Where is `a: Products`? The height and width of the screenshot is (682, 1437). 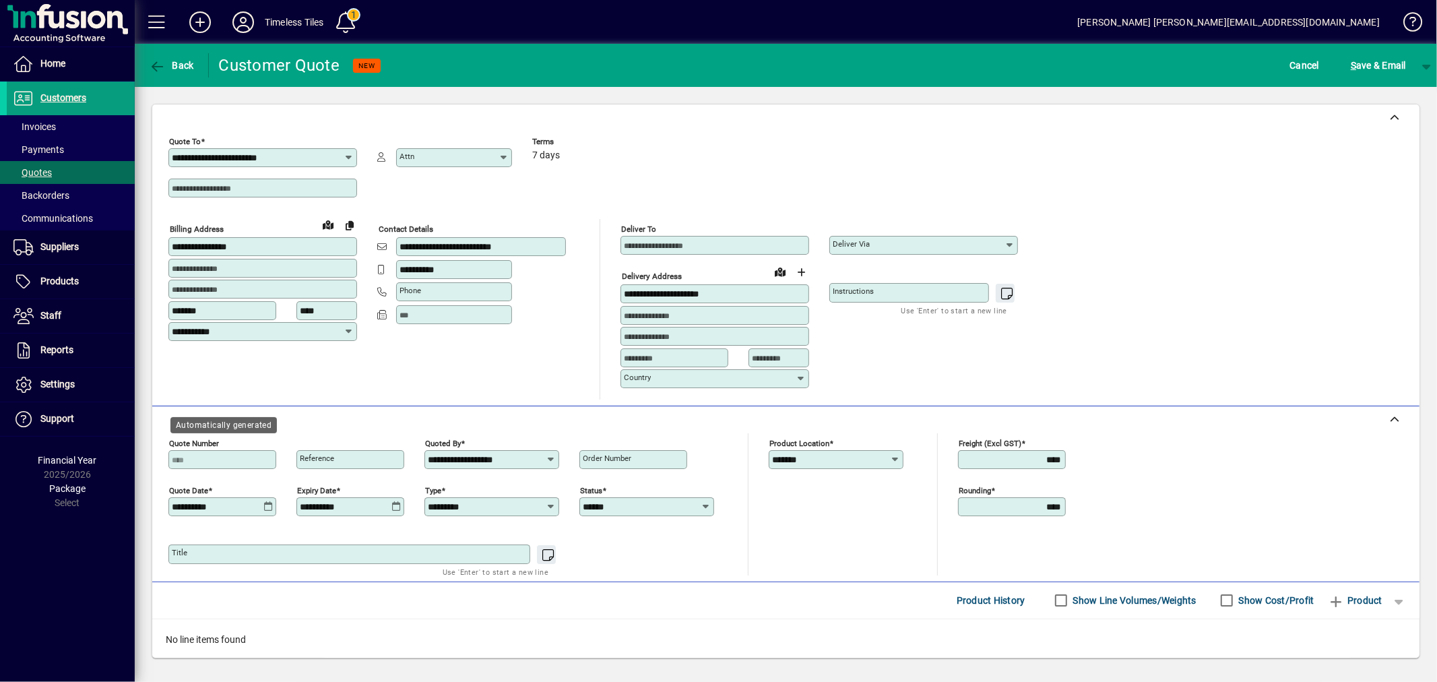
a: Products is located at coordinates (71, 282).